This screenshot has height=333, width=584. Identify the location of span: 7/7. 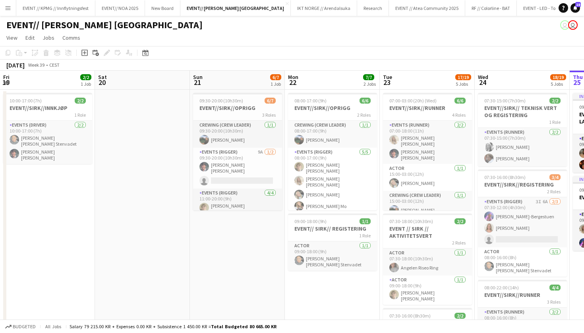
(369, 77).